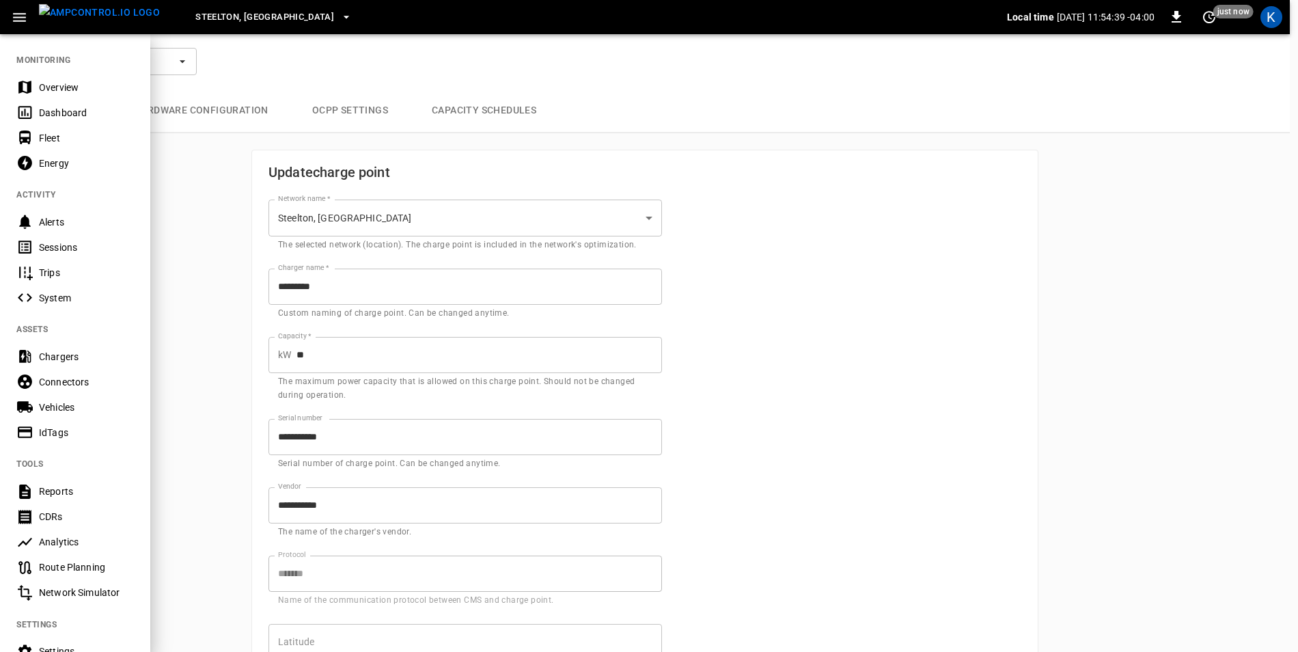  I want to click on div: Alerts, so click(86, 222).